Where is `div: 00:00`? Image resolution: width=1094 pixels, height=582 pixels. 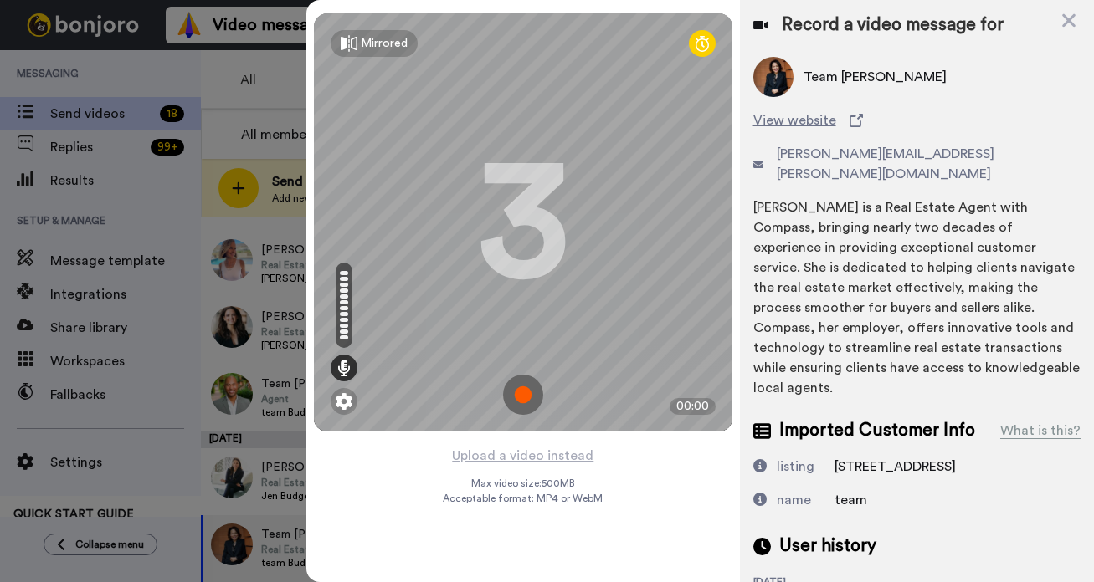
div: 00:00 is located at coordinates (692, 407).